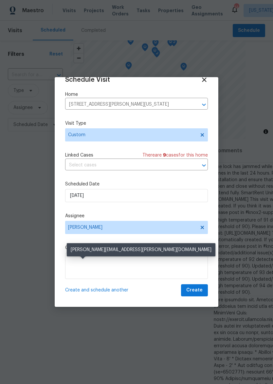 The height and width of the screenshot is (384, 273). What do you see at coordinates (79, 155) in the screenshot?
I see `span: Linked Cases` at bounding box center [79, 155].